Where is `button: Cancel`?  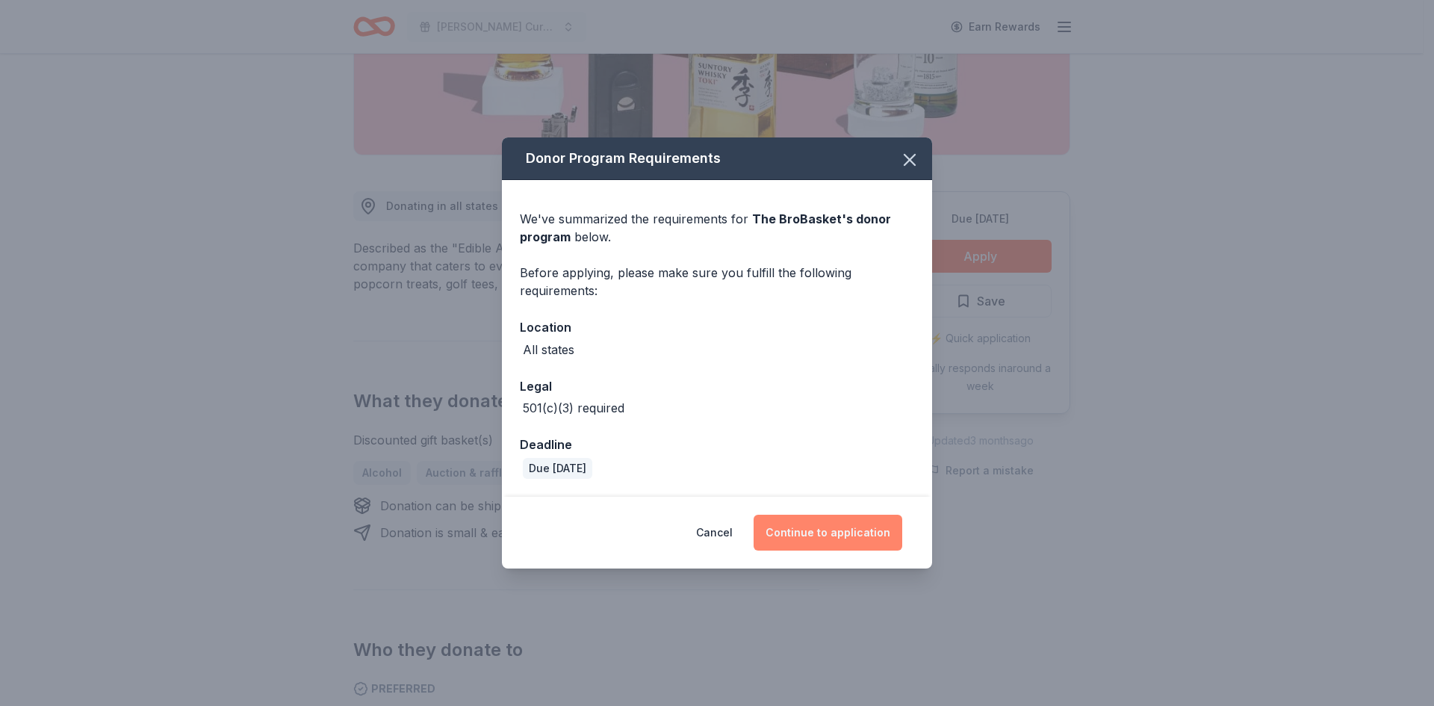 button: Cancel is located at coordinates (714, 533).